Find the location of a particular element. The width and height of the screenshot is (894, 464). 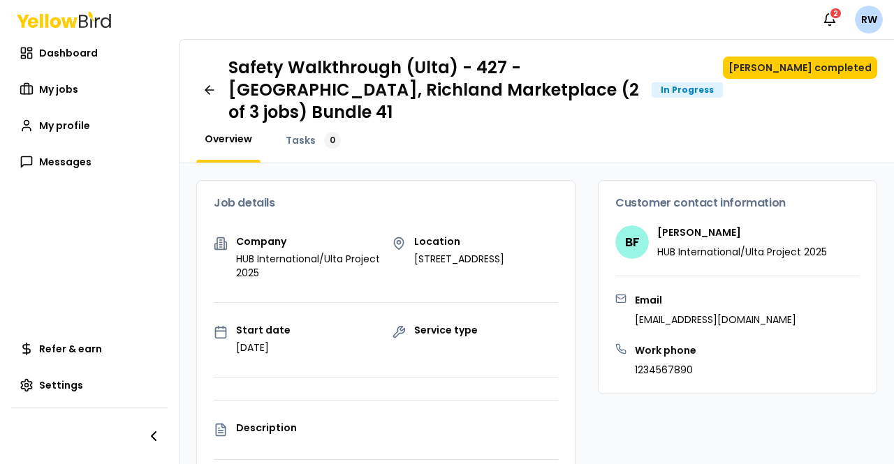

a: Settings is located at coordinates (89, 385).